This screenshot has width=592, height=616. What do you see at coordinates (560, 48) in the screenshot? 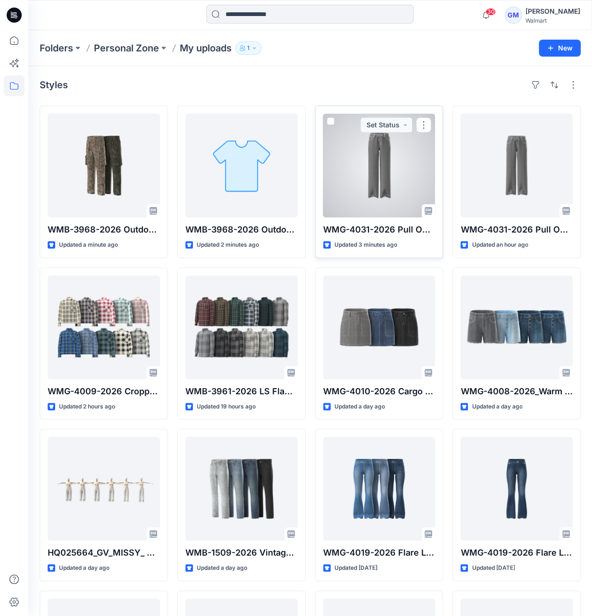
I see `button: New` at bounding box center [560, 48].